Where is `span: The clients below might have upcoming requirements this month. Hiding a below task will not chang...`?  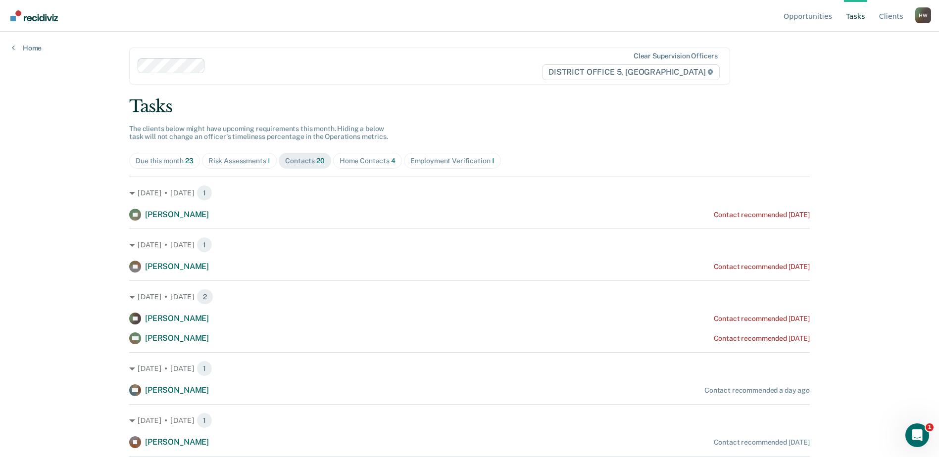
span: The clients below might have upcoming requirements this month. Hiding a below task will not chang... is located at coordinates (258, 133).